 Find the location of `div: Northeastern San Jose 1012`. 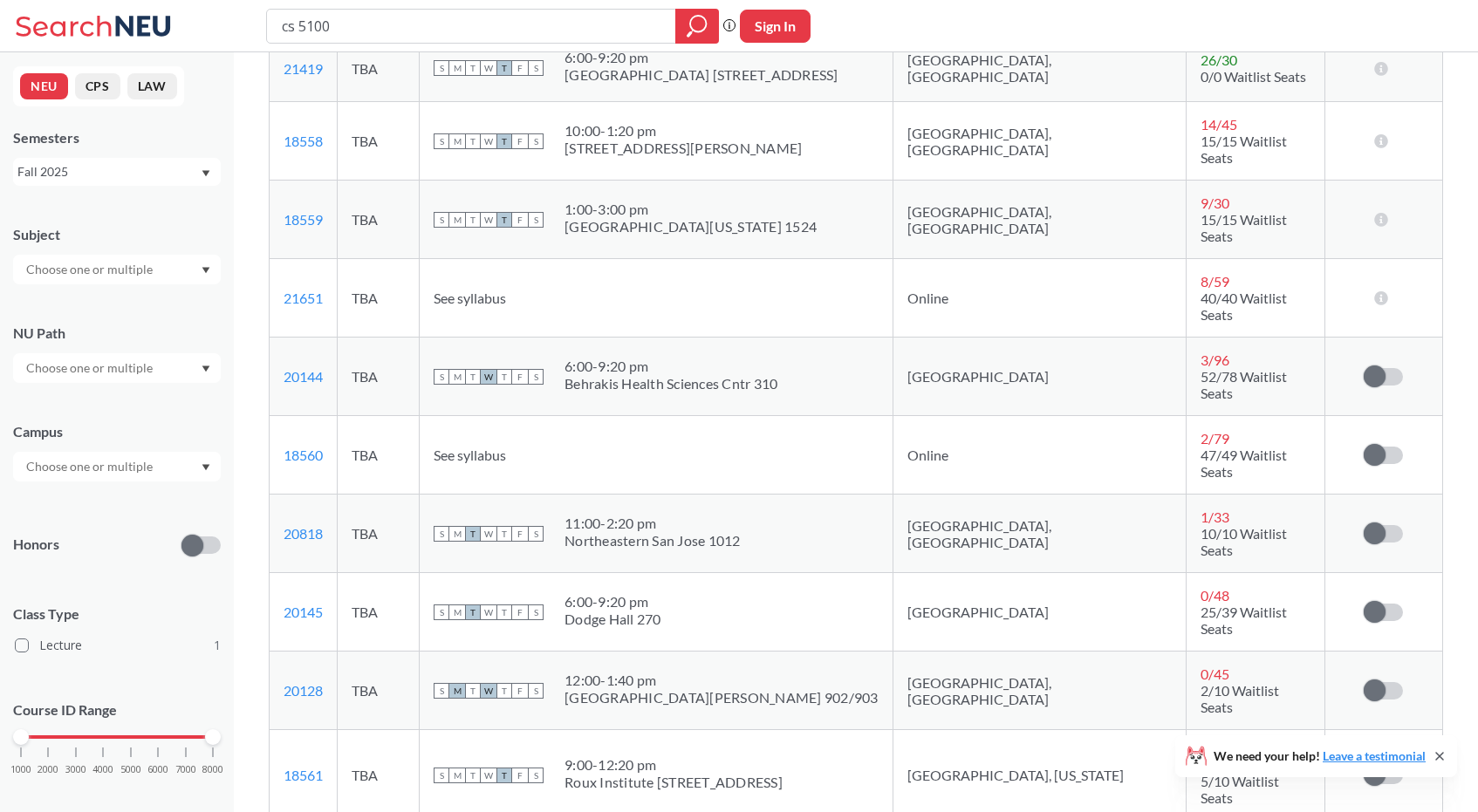

div: Northeastern San Jose 1012 is located at coordinates (653, 540).